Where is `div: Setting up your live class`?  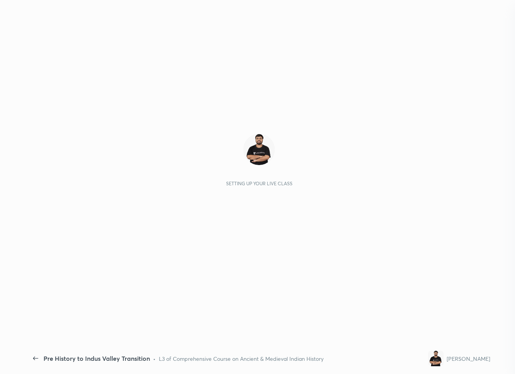 div: Setting up your live class is located at coordinates (259, 183).